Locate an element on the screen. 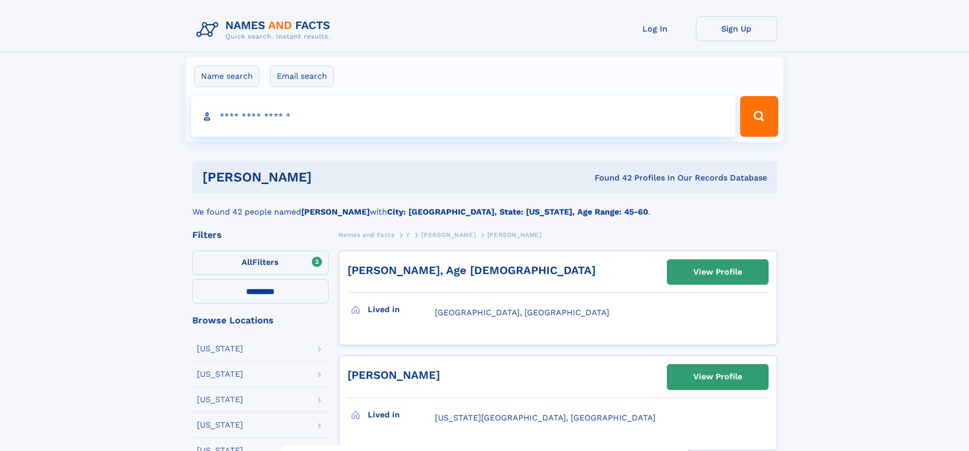 The width and height of the screenshot is (969, 451). label: Email search is located at coordinates (302, 76).